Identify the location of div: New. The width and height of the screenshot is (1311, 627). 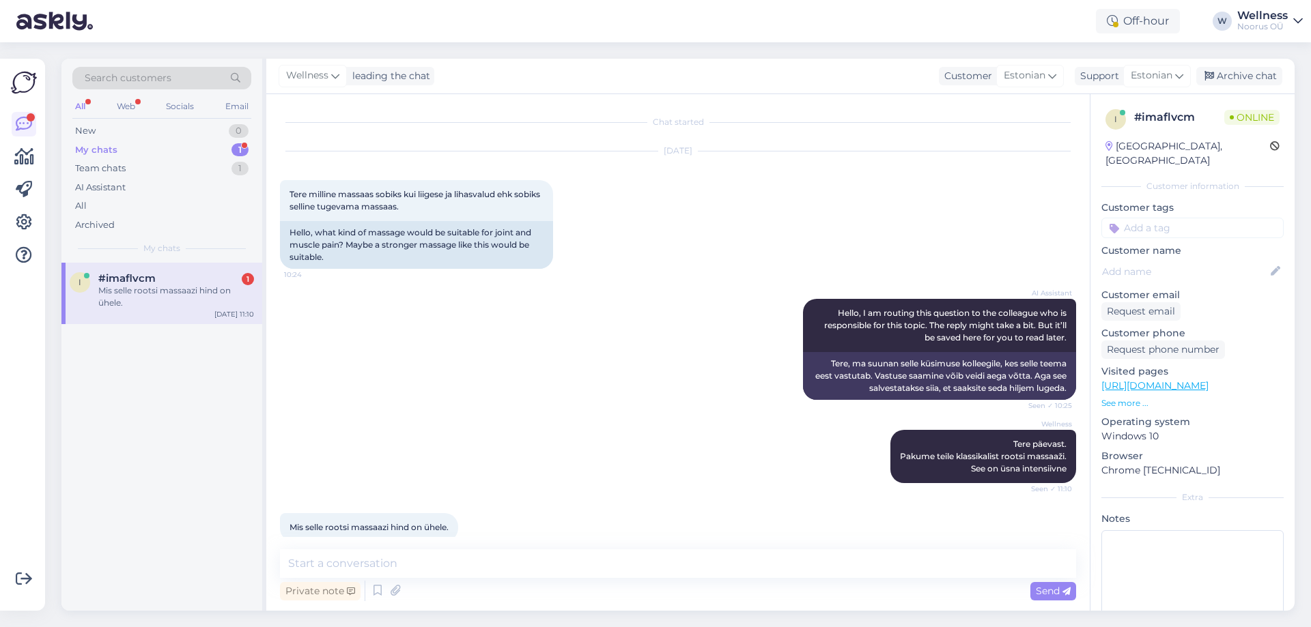
(85, 131).